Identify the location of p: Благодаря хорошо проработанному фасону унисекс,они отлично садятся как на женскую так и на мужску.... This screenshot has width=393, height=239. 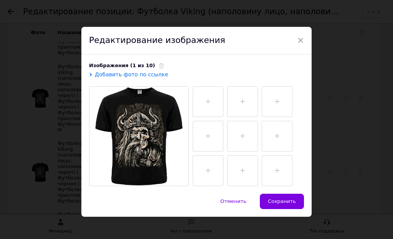
(121, 53).